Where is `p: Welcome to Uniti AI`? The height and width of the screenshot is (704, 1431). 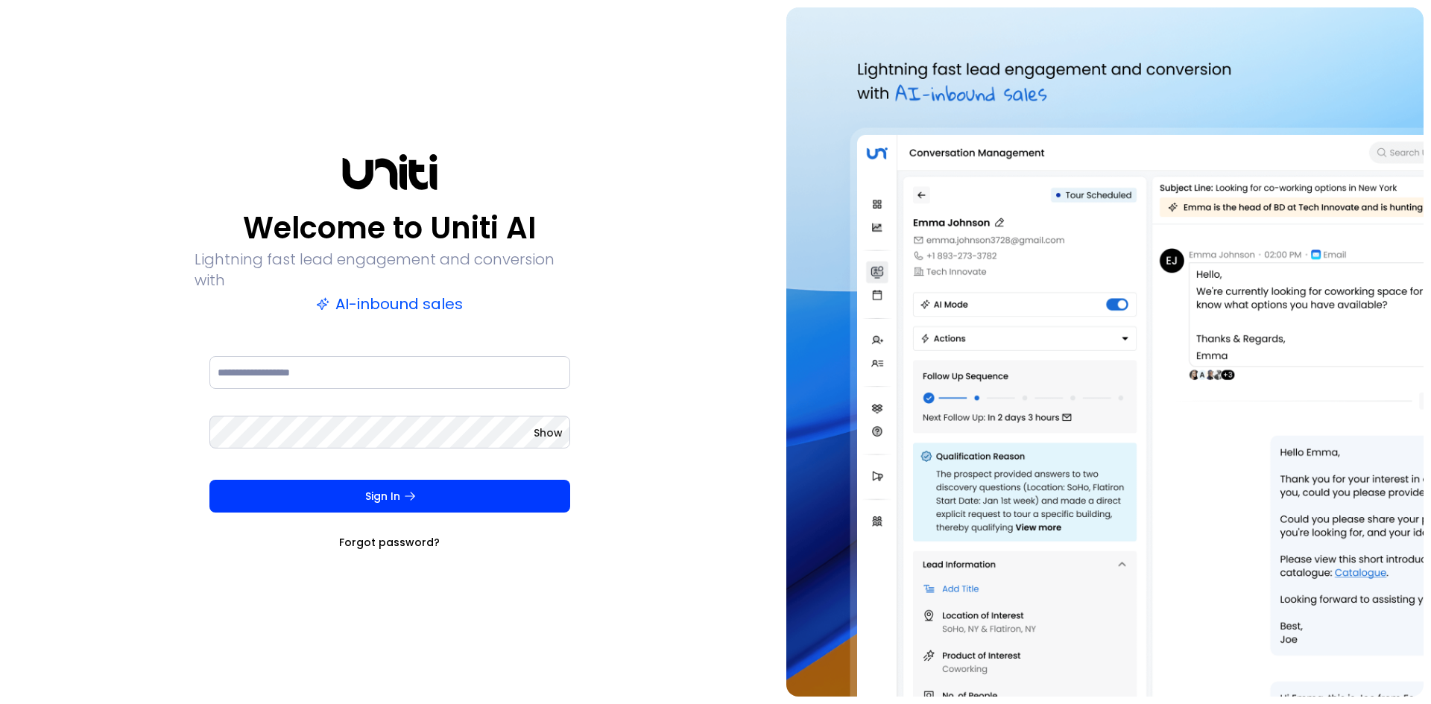
p: Welcome to Uniti AI is located at coordinates (389, 228).